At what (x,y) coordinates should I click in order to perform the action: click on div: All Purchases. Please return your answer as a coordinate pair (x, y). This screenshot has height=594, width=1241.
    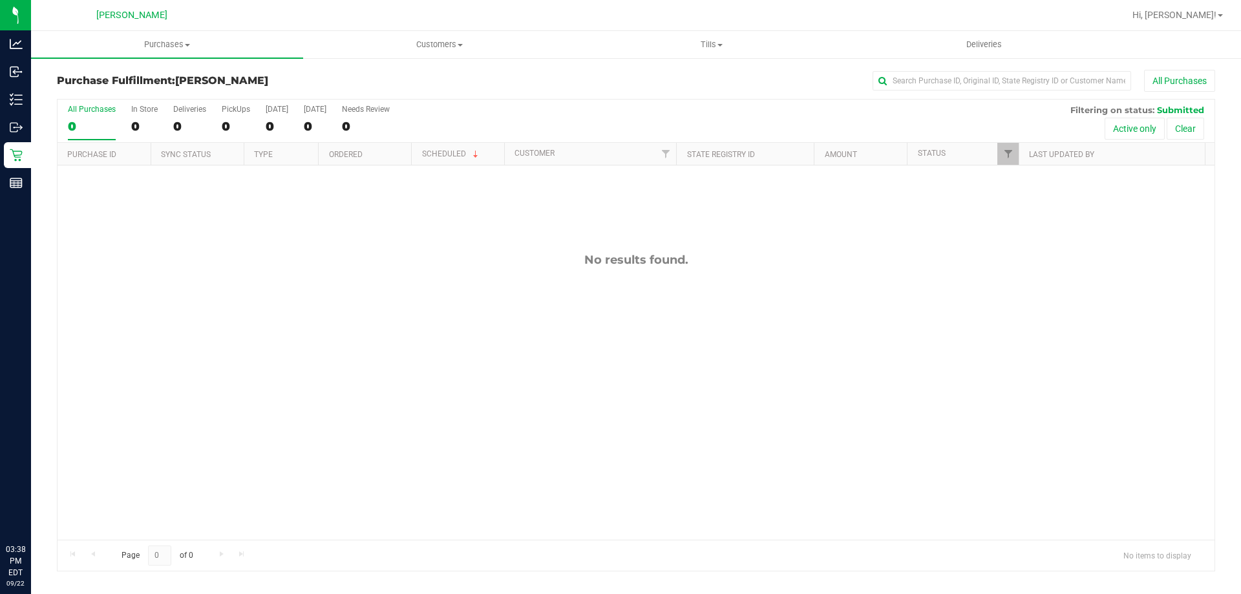
    Looking at the image, I should click on (92, 109).